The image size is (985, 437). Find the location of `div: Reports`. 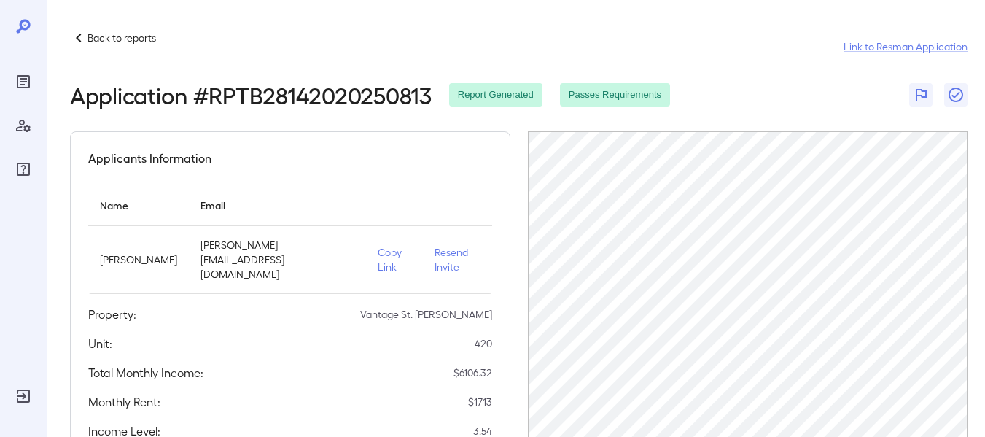

div: Reports is located at coordinates (23, 82).